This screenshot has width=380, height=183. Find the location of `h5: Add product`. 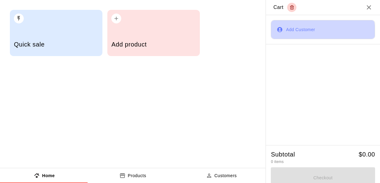

h5: Add product is located at coordinates (153, 44).